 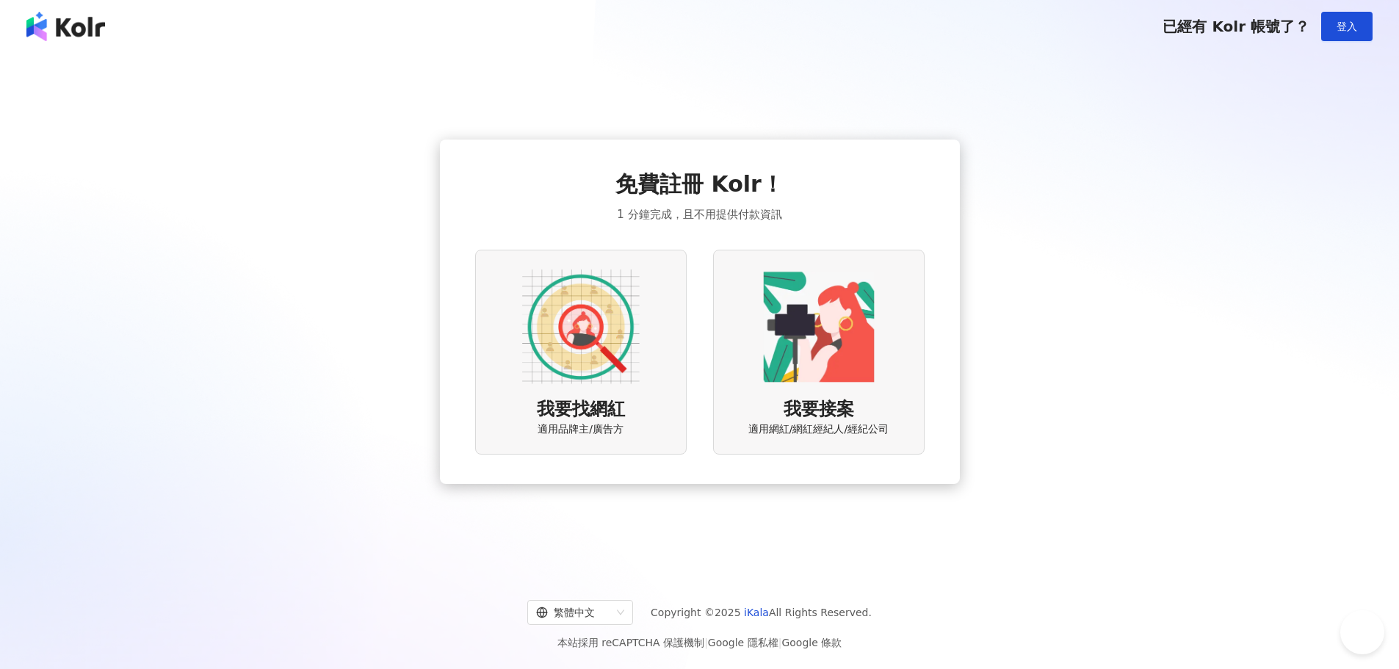 What do you see at coordinates (581, 327) in the screenshot?
I see `img: AD identity option` at bounding box center [581, 327].